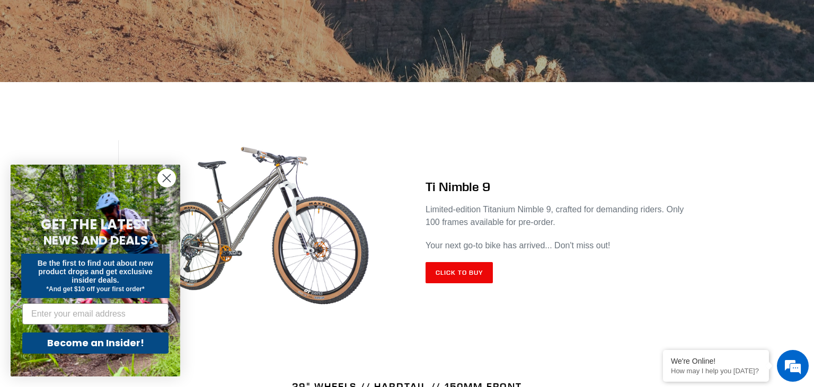 Image resolution: width=814 pixels, height=387 pixels. What do you see at coordinates (95, 343) in the screenshot?
I see `button: Become an Insider!` at bounding box center [95, 343].